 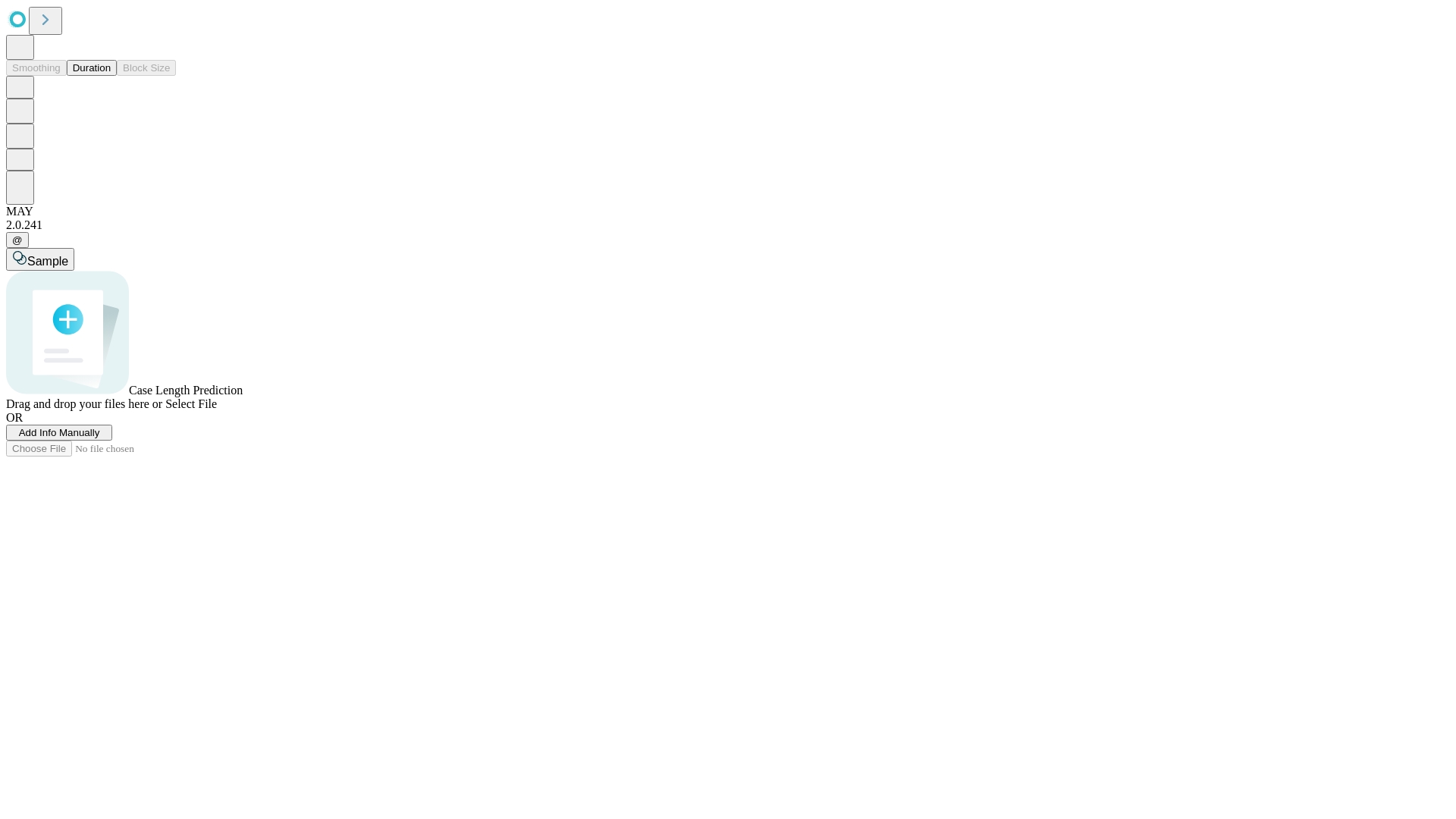 What do you see at coordinates (48, 261) in the screenshot?
I see `span: Sample` at bounding box center [48, 261].